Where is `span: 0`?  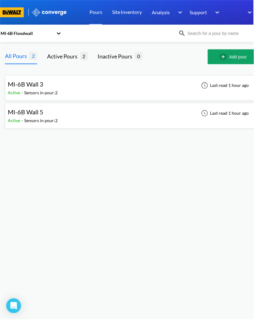 span: 0 is located at coordinates (139, 56).